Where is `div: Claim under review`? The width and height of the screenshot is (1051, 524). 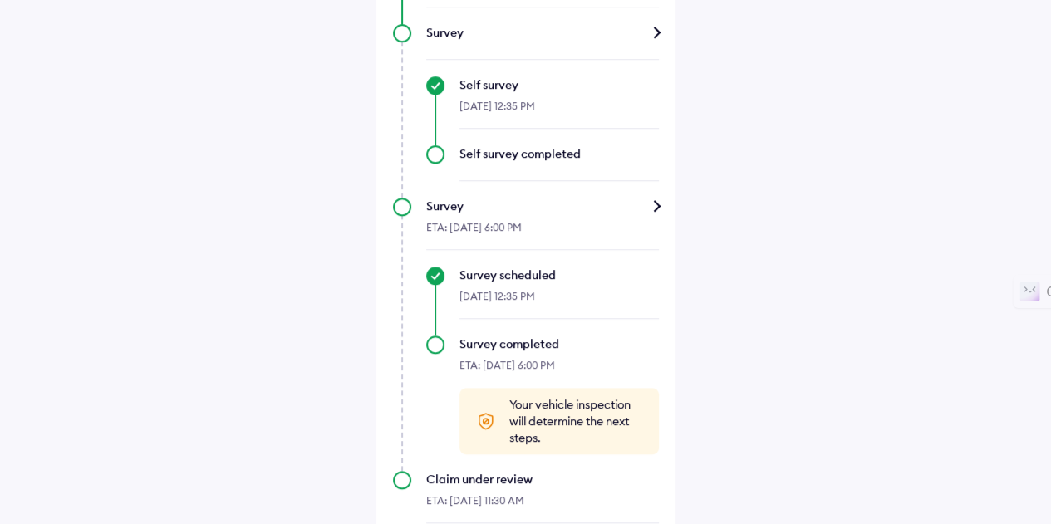
div: Claim under review is located at coordinates (543, 480).